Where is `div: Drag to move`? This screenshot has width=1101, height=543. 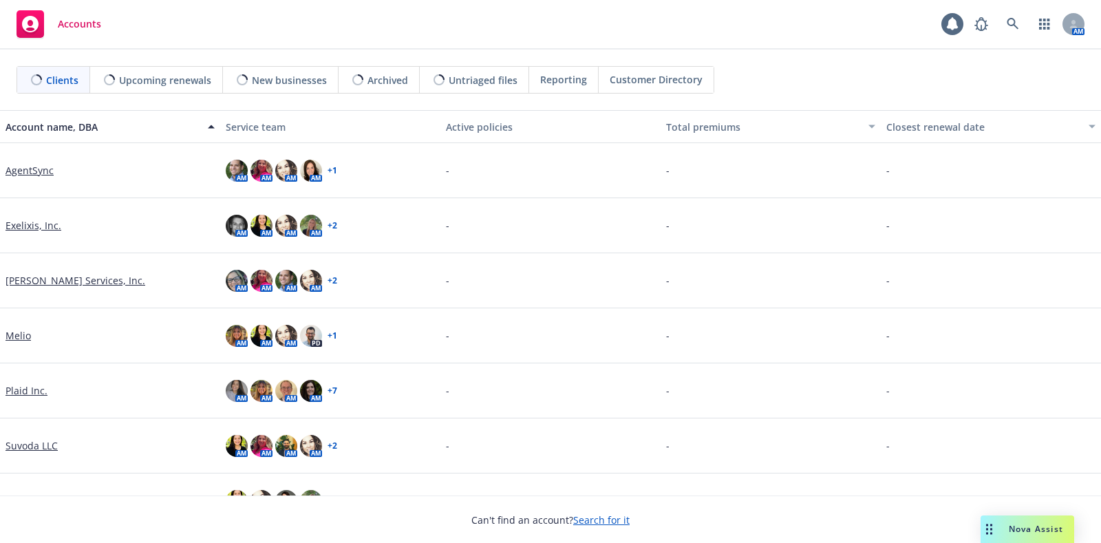
div: Drag to move is located at coordinates (989, 529).